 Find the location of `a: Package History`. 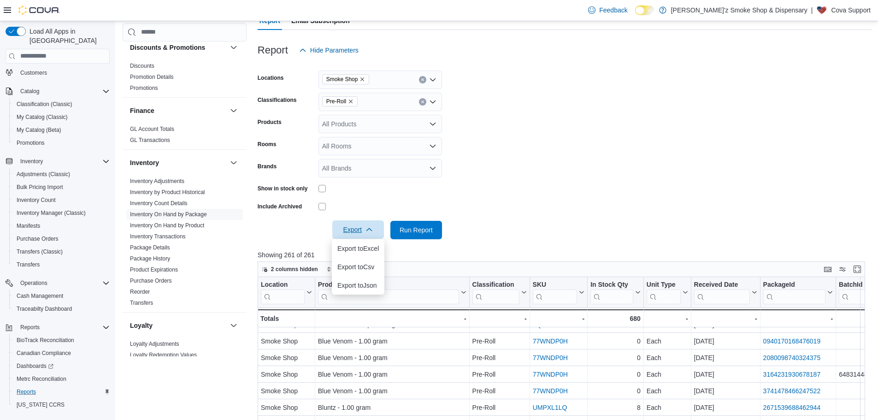

a: Package History is located at coordinates (150, 259).